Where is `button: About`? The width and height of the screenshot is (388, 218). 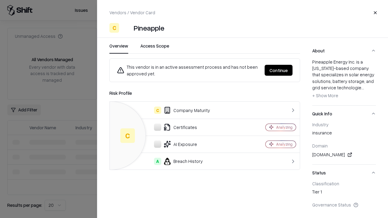 button: About is located at coordinates (344, 51).